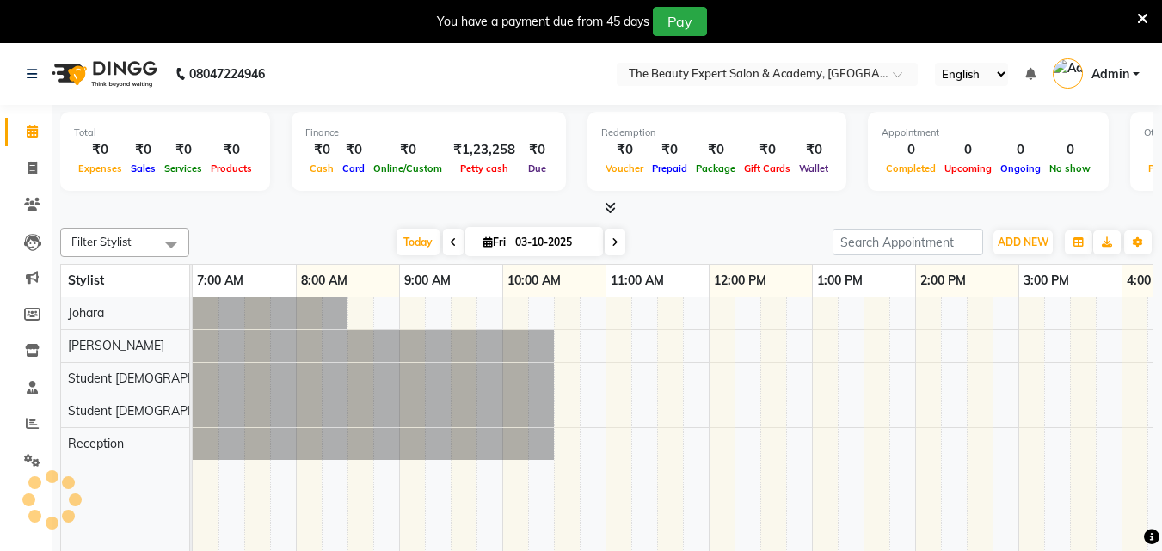 This screenshot has width=1162, height=551. What do you see at coordinates (1023, 243) in the screenshot?
I see `button: ADD NEW` at bounding box center [1023, 243].